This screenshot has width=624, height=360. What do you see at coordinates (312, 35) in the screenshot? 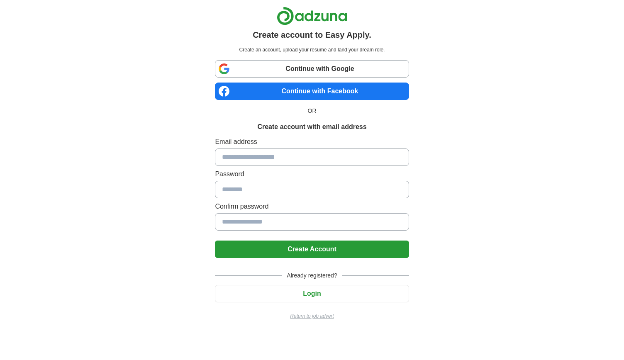
I see `h1: Create account to Easy Apply.` at bounding box center [312, 35].